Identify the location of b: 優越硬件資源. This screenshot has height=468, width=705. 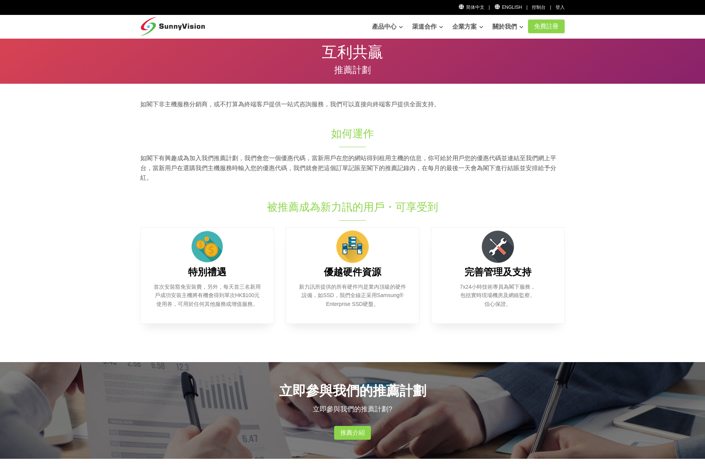
(352, 272).